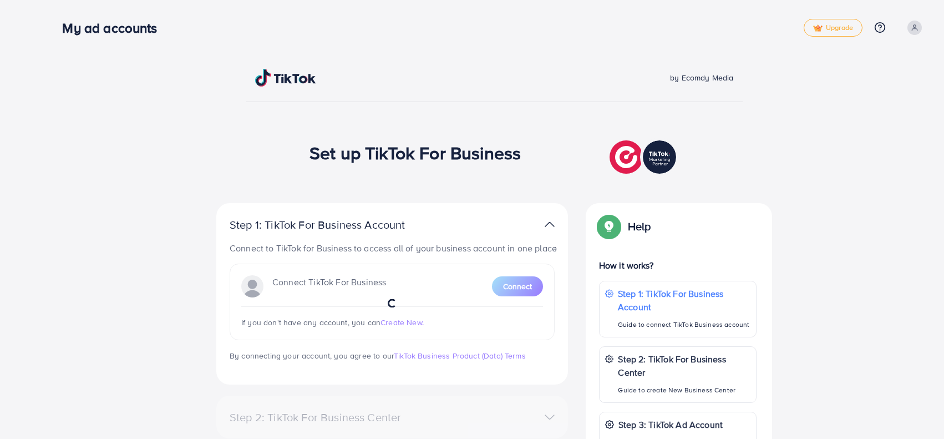  Describe the element at coordinates (818, 28) in the screenshot. I see `img: tick` at that location.